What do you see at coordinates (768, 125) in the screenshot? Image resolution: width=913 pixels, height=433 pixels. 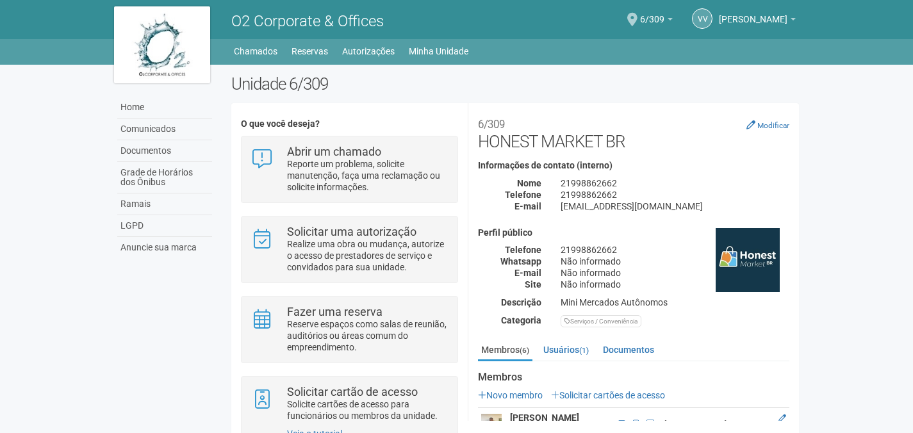 I see `a: Modificar` at bounding box center [768, 125].